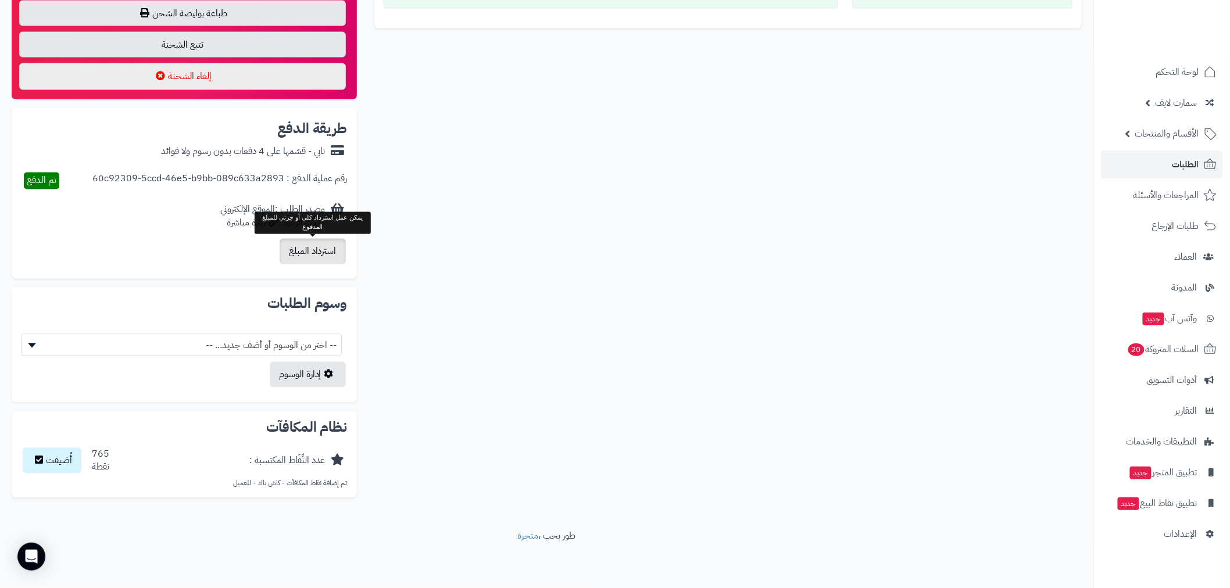 This screenshot has width=1230, height=588. Describe the element at coordinates (313, 252) in the screenshot. I see `button: استرداد المبلغ` at that location.